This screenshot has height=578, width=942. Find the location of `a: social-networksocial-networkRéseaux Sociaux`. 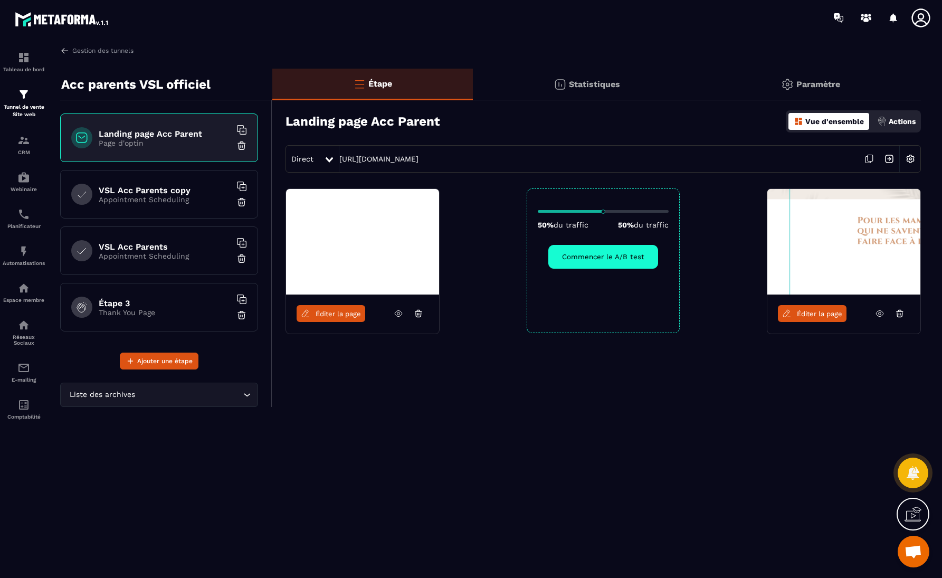

a: social-networksocial-networkRéseaux Sociaux is located at coordinates (24, 332).